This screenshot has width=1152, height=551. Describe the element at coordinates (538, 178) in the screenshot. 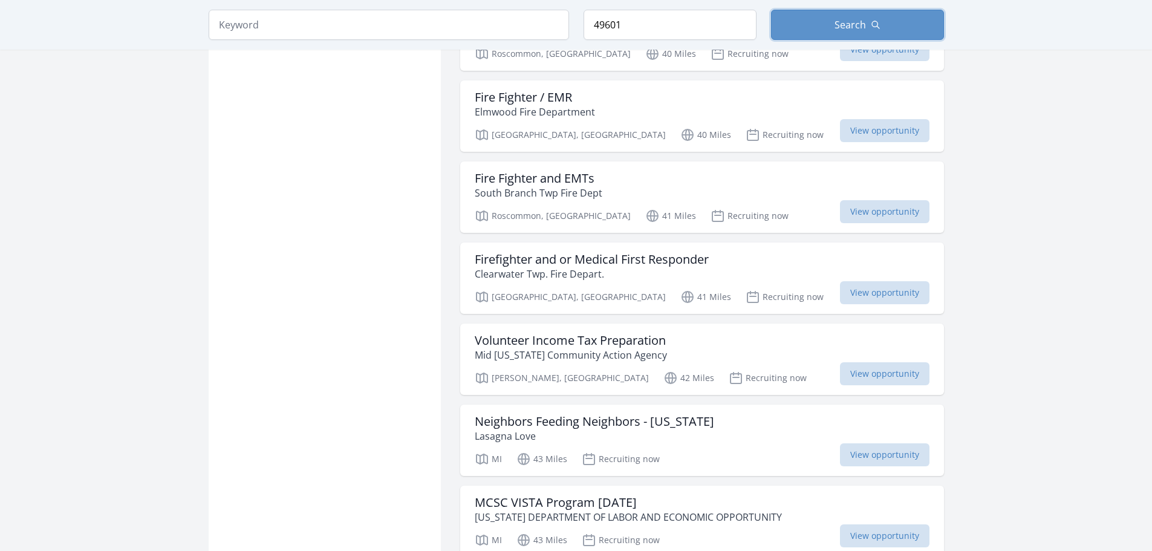

I see `h3: Fire Fighter and EMTs` at that location.